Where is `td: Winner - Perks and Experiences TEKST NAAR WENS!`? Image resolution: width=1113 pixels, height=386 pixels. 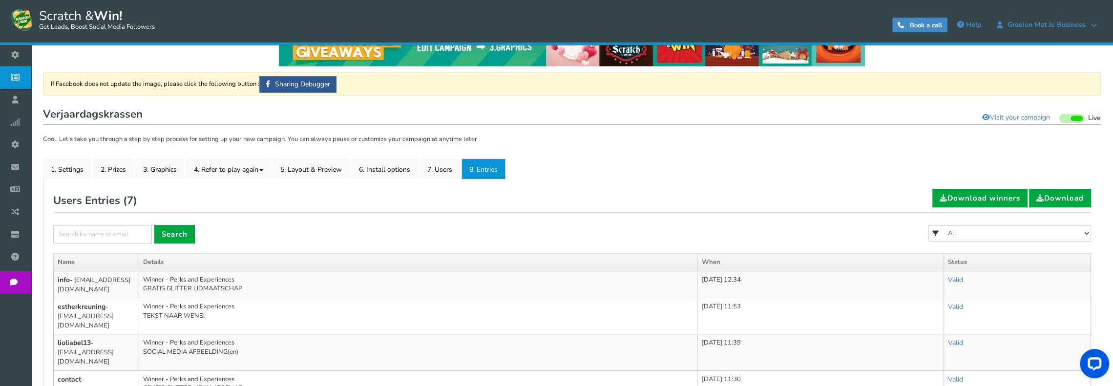
td: Winner - Perks and Experiences TEKST NAAR WENS! is located at coordinates (418, 316).